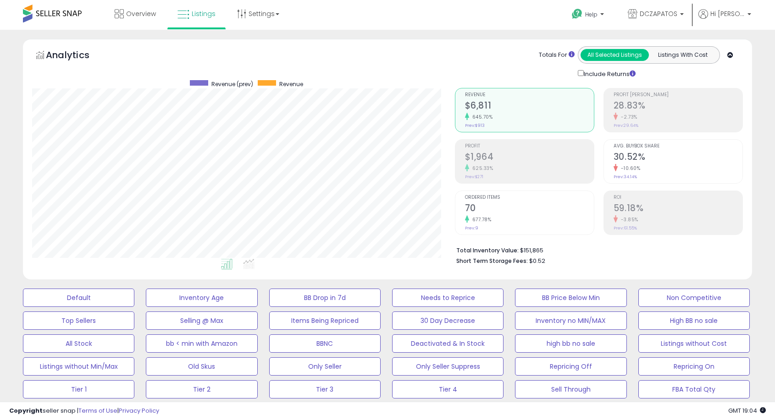 The image size is (775, 420). I want to click on button: FBA Total Qty, so click(693, 390).